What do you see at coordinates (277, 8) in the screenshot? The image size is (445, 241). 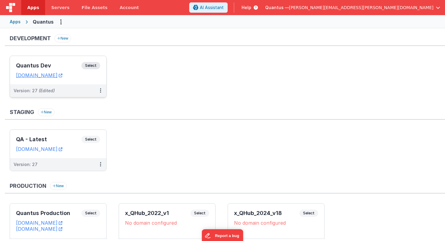 I see `span: Quantus —` at bounding box center [277, 8].